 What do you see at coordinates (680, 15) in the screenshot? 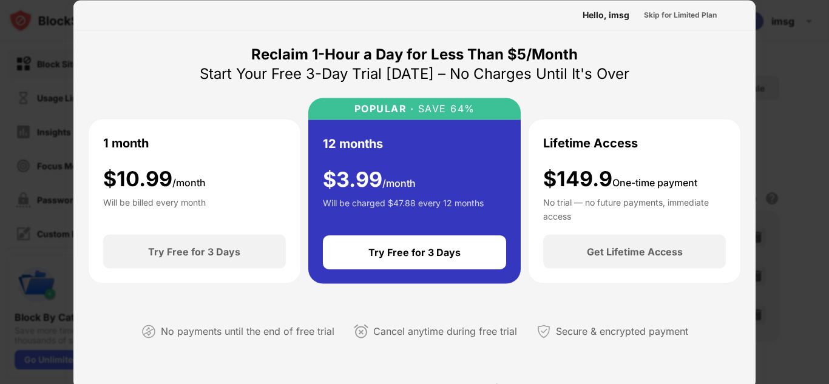
I see `div: Skip for Limited Plan` at bounding box center [680, 15].